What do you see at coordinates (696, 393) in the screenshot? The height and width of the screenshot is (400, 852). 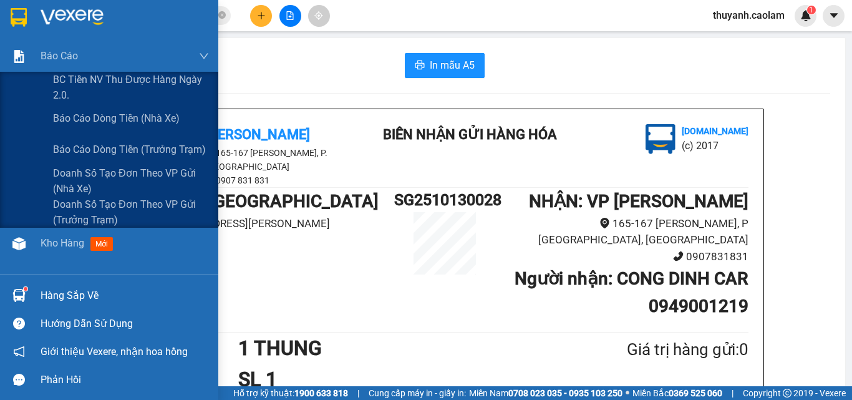 I see `strong: 0369 525 060` at bounding box center [696, 393].